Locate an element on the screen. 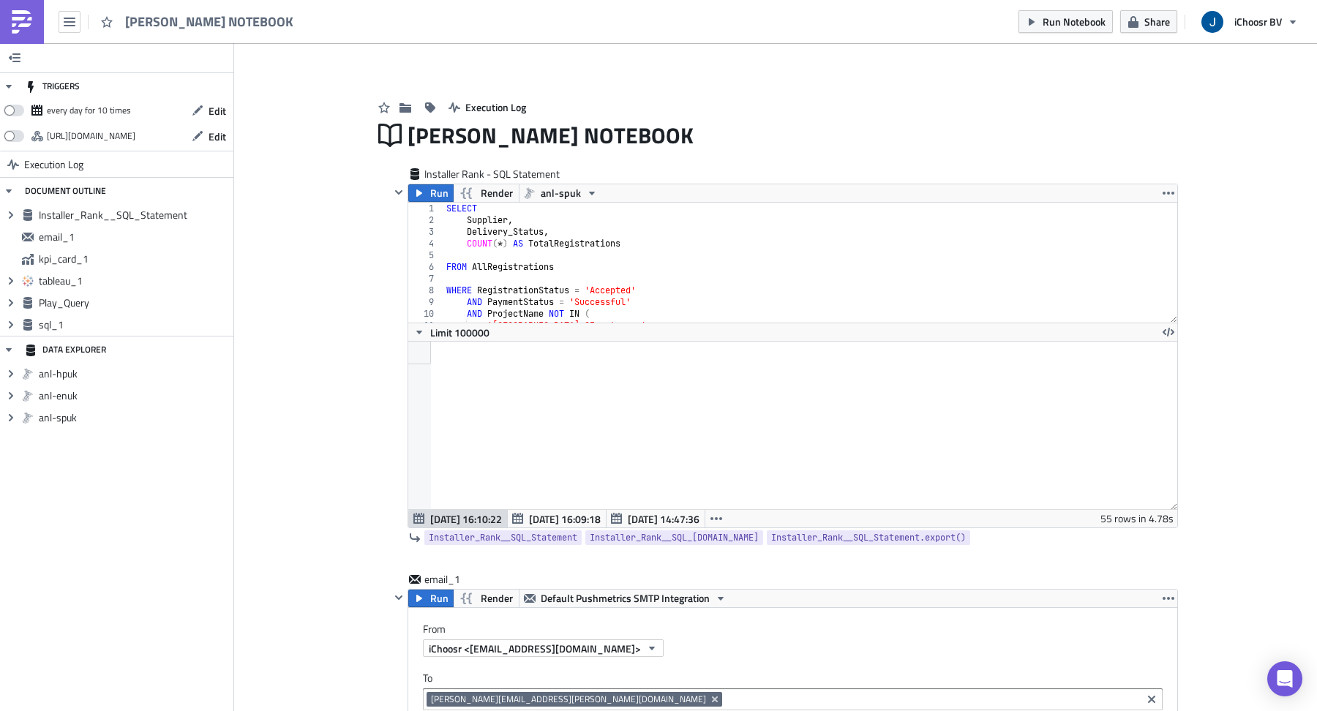  div: 9 is located at coordinates (426, 302).